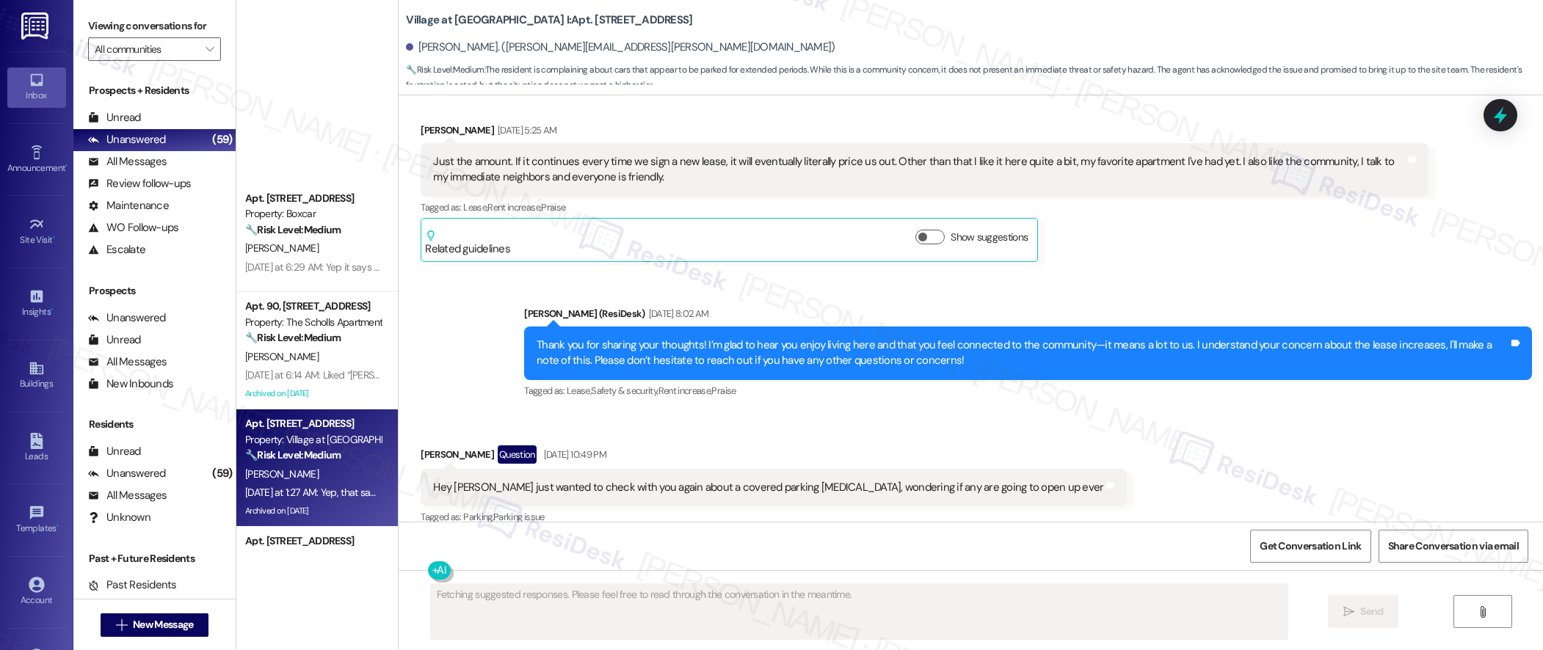 This screenshot has width=1543, height=650. I want to click on span: Get Conversation Link, so click(1310, 546).